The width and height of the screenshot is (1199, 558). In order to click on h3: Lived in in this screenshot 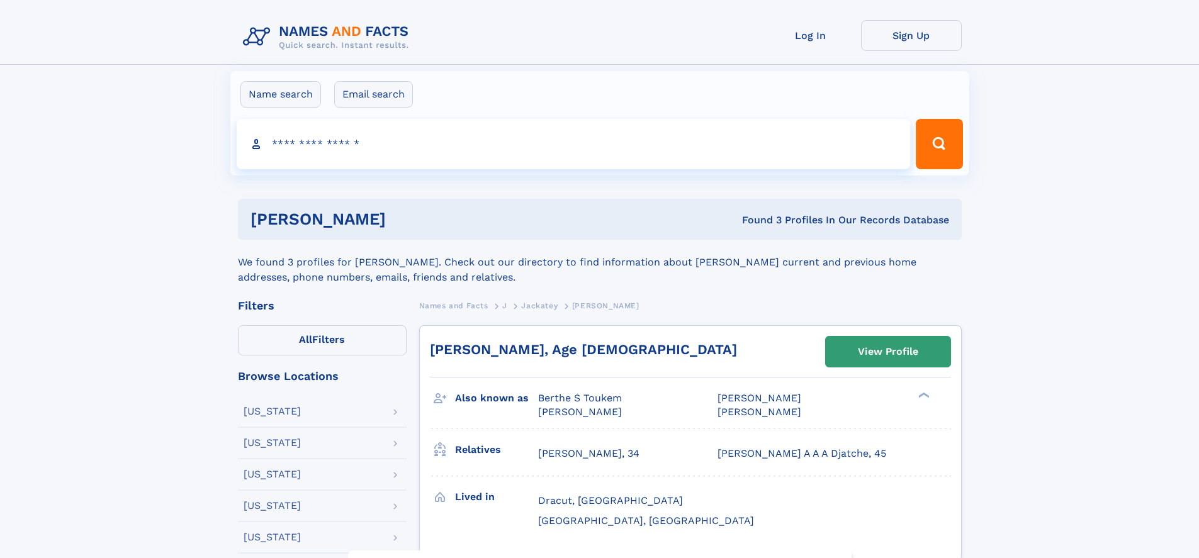, I will do `click(497, 497)`.